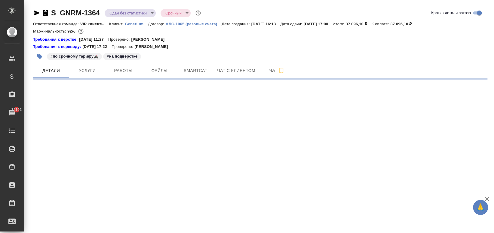  What do you see at coordinates (196, 70) in the screenshot?
I see `span: Smartcat` at bounding box center [196, 70].